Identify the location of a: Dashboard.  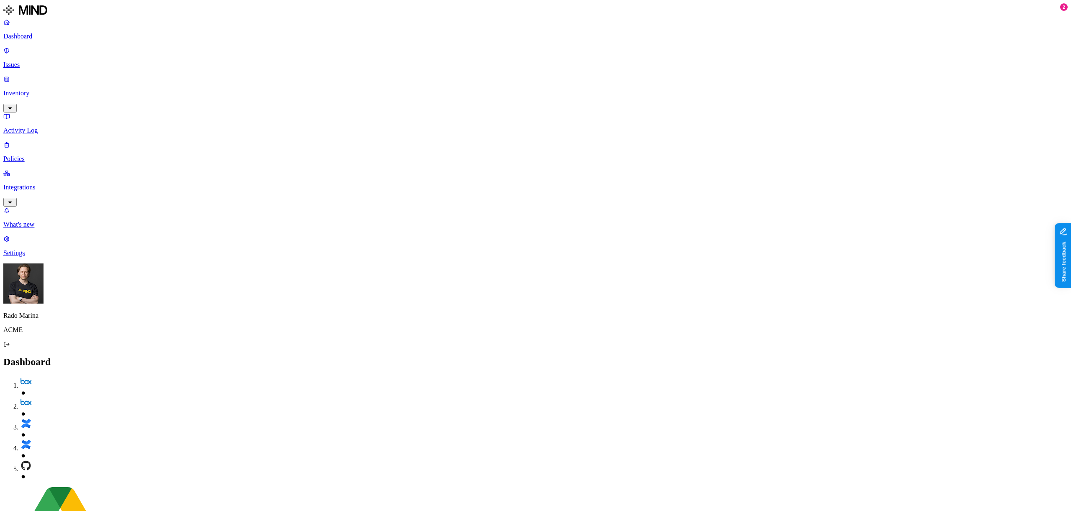
(535, 29).